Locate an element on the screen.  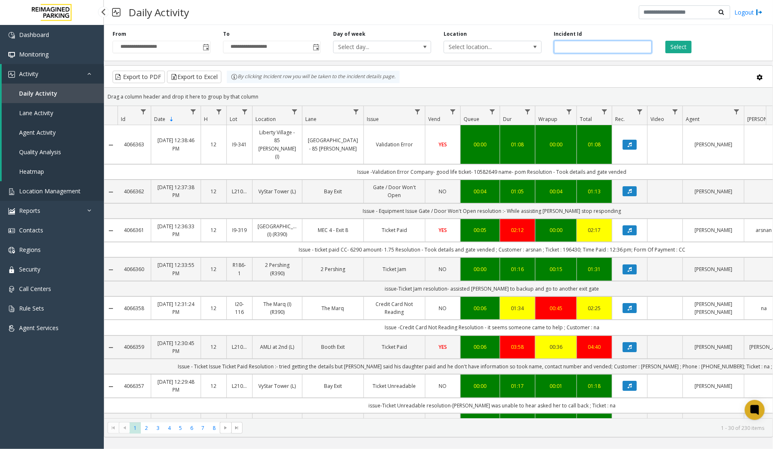
a: VyStar Tower (L) is located at coordinates (277, 191).